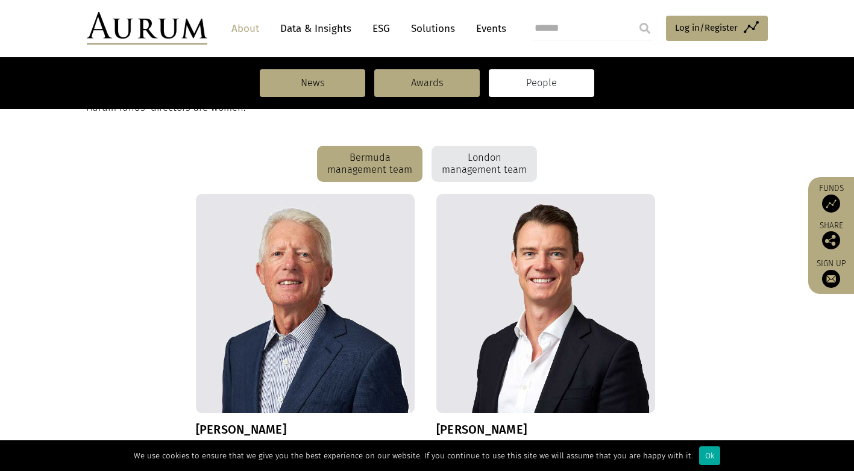 Image resolution: width=854 pixels, height=471 pixels. What do you see at coordinates (717, 28) in the screenshot?
I see `a: Log in/Register` at bounding box center [717, 28].